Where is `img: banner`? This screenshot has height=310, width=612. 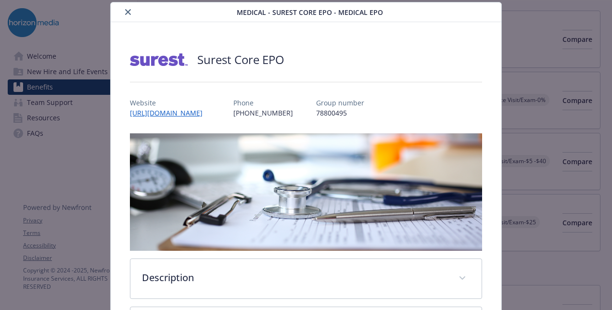
img: banner is located at coordinates (306, 192).